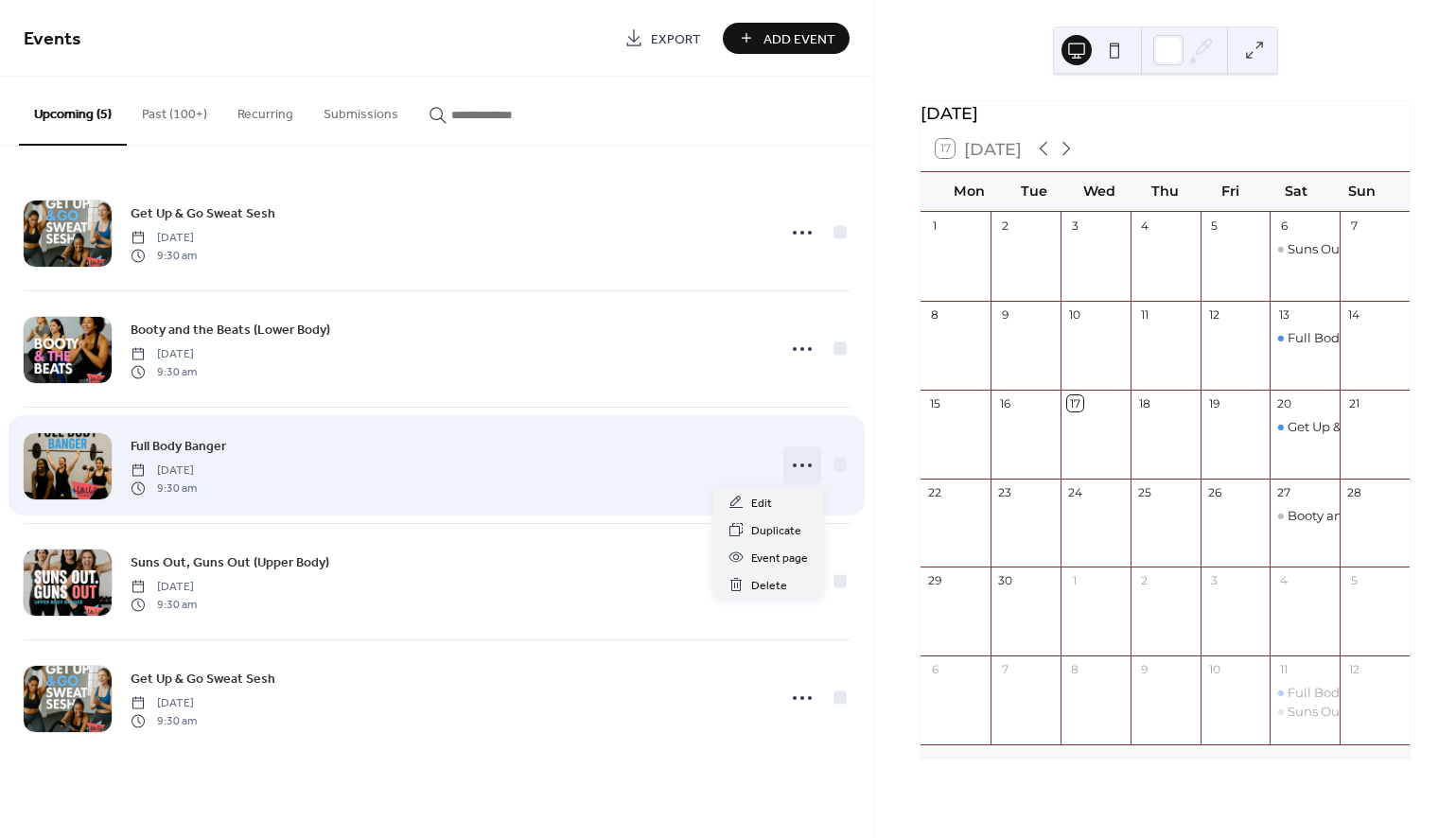  Describe the element at coordinates (935, 492) in the screenshot. I see `div: 22` at that location.